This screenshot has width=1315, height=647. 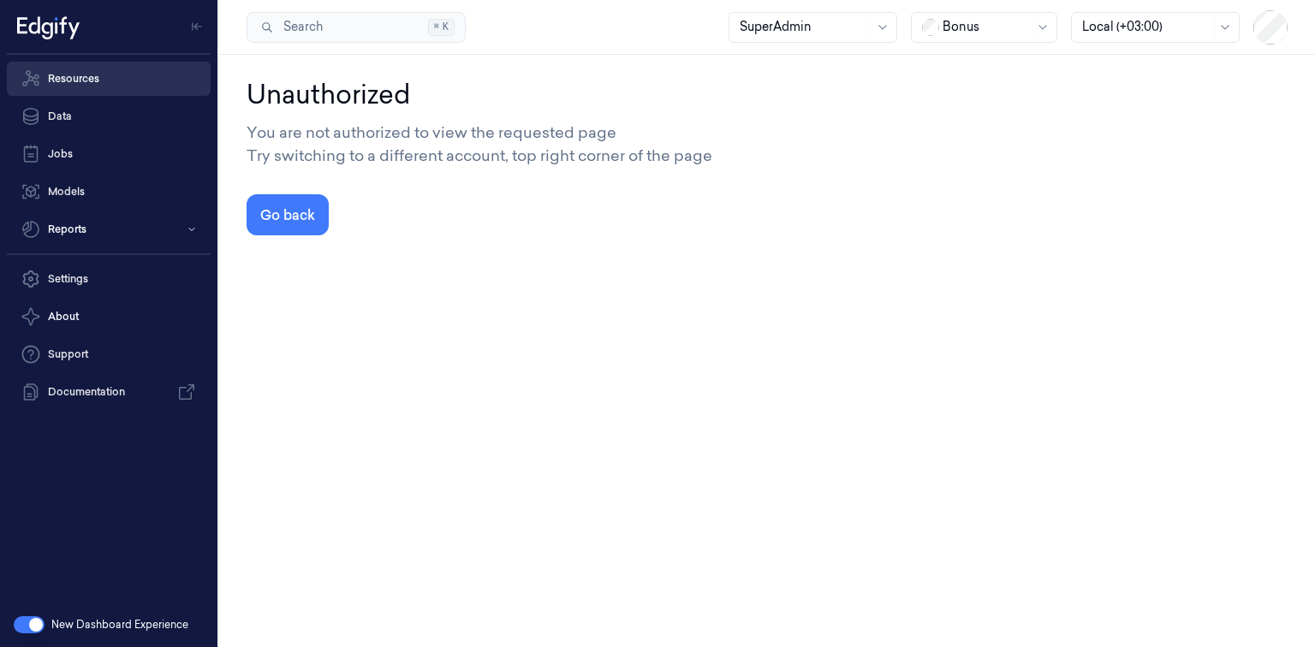 What do you see at coordinates (767, 94) in the screenshot?
I see `div: Unauthorized` at bounding box center [767, 94].